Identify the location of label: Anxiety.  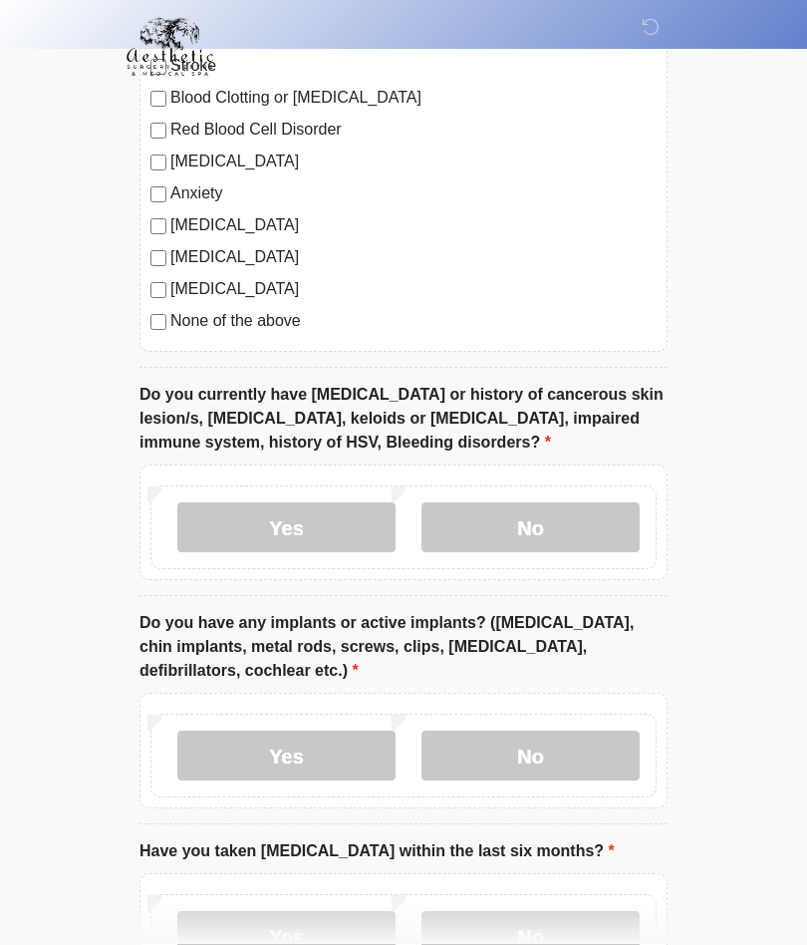
(413, 194).